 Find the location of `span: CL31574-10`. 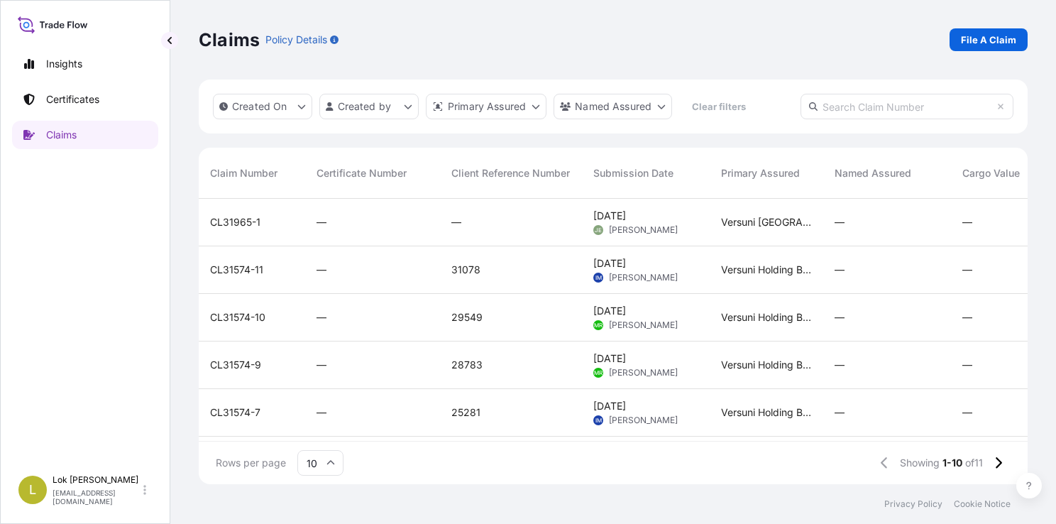

span: CL31574-10 is located at coordinates (238, 317).